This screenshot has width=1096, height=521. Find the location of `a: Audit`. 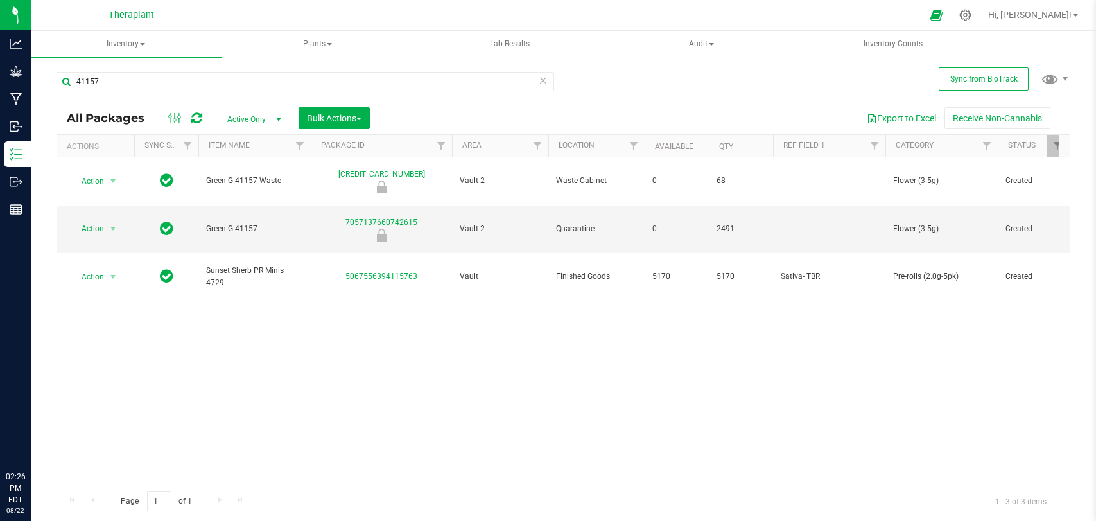

a: Audit is located at coordinates (701, 44).